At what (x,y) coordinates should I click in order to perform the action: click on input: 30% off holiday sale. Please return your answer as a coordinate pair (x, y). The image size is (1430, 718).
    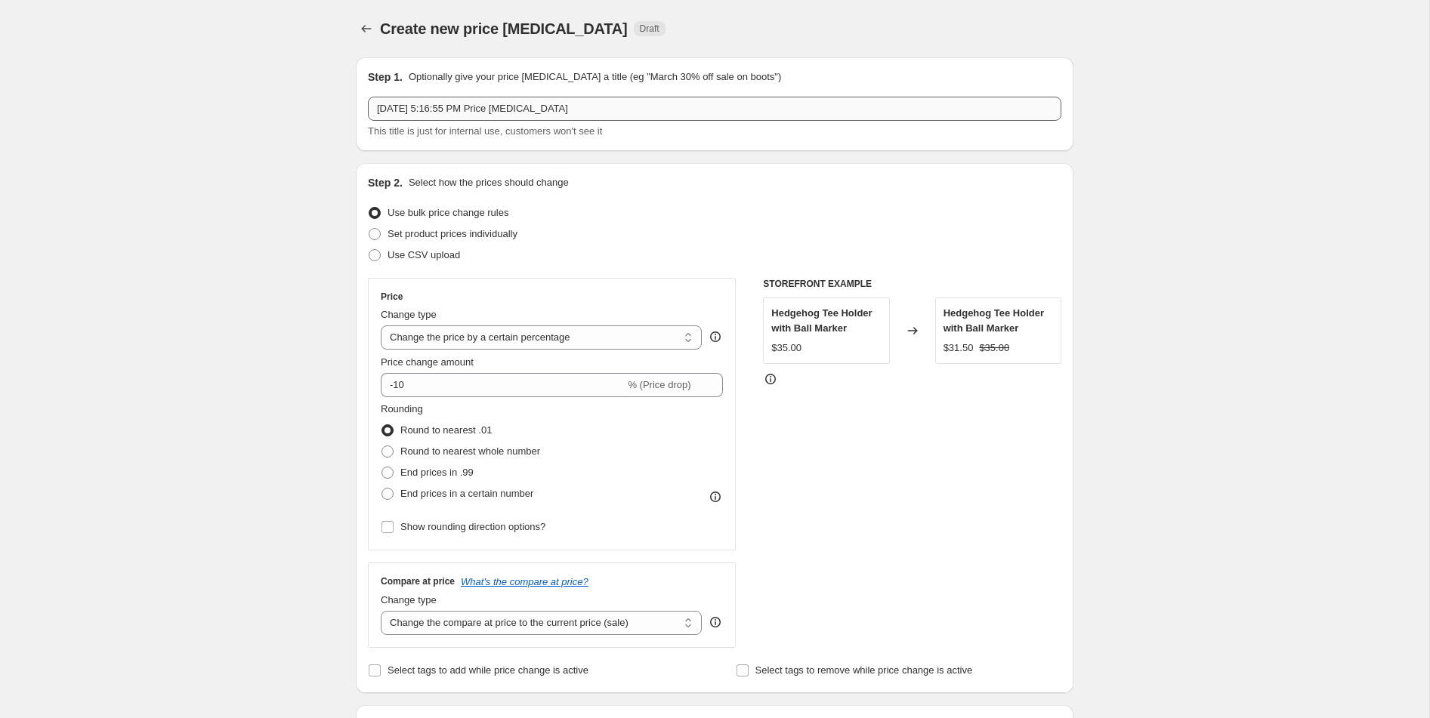
    Looking at the image, I should click on (715, 109).